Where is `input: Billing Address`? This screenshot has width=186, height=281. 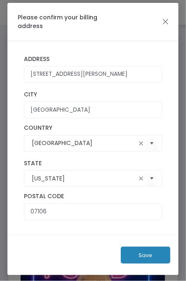 input: Billing Address is located at coordinates (93, 74).